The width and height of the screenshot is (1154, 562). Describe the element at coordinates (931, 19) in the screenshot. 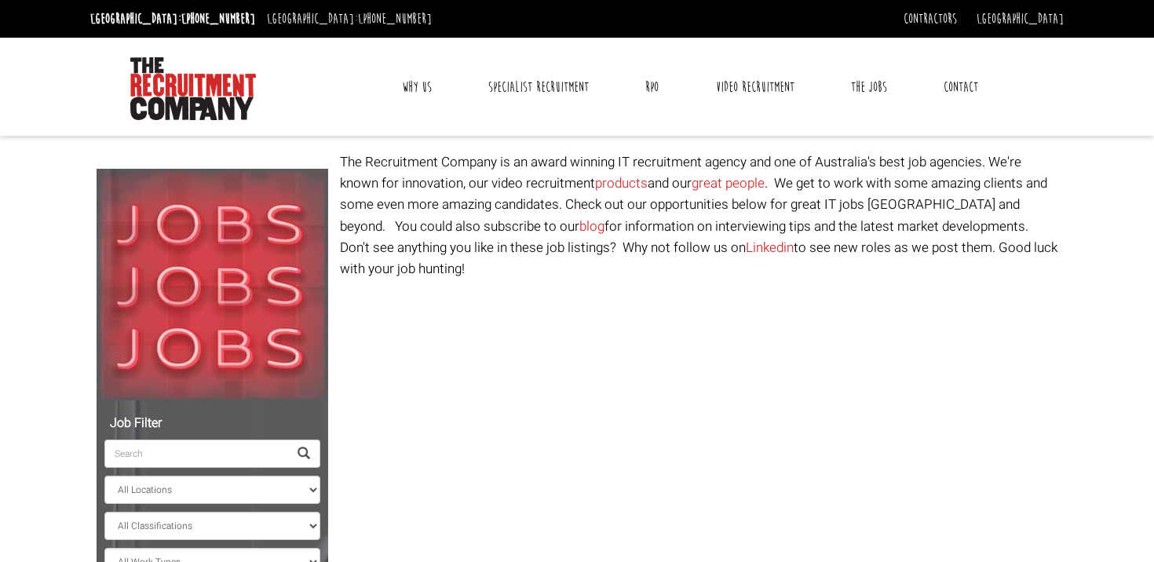

I see `a: Contractors` at that location.